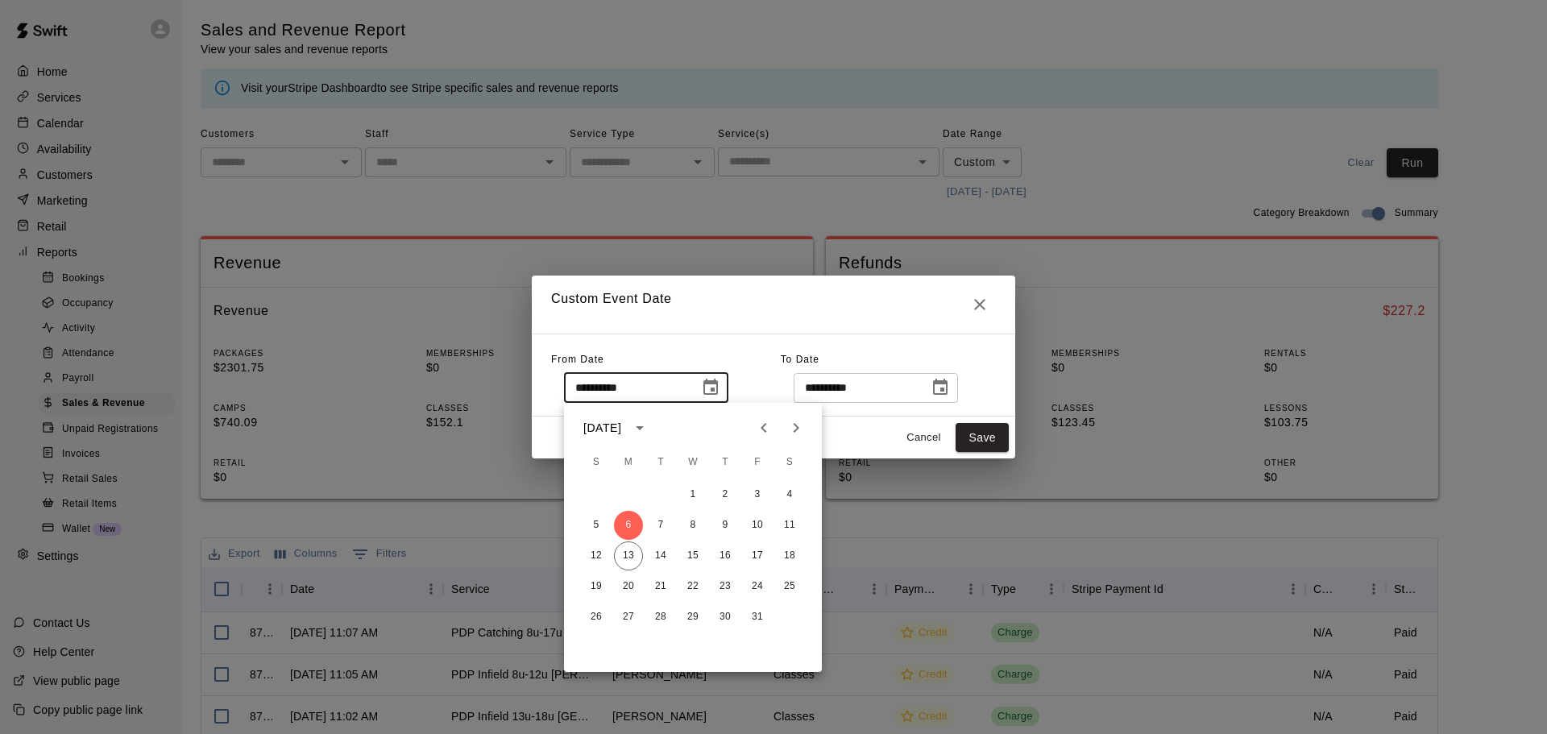 The image size is (1547, 734). What do you see at coordinates (789, 525) in the screenshot?
I see `button: 11` at bounding box center [789, 525].